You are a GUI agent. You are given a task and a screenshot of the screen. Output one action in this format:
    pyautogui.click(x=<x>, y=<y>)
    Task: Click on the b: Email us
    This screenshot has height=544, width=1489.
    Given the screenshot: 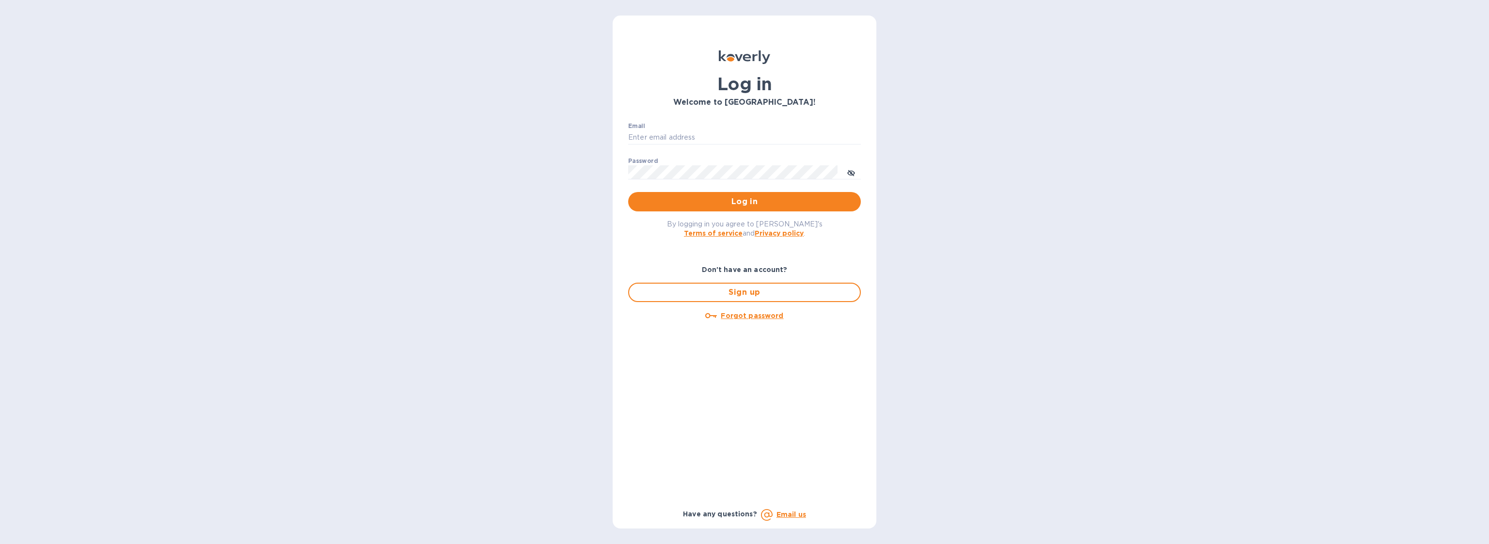 What is the action you would take?
    pyautogui.click(x=791, y=514)
    